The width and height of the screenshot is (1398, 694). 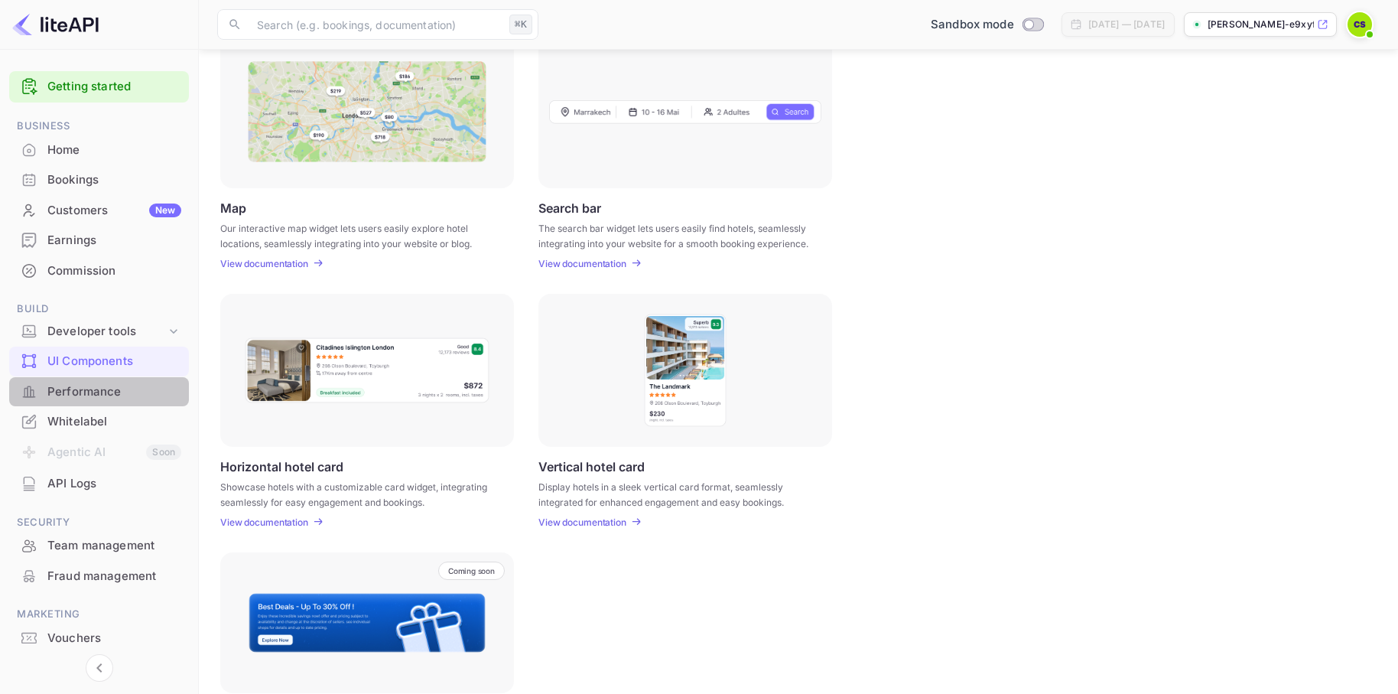 What do you see at coordinates (99, 126) in the screenshot?
I see `span: Business` at bounding box center [99, 126].